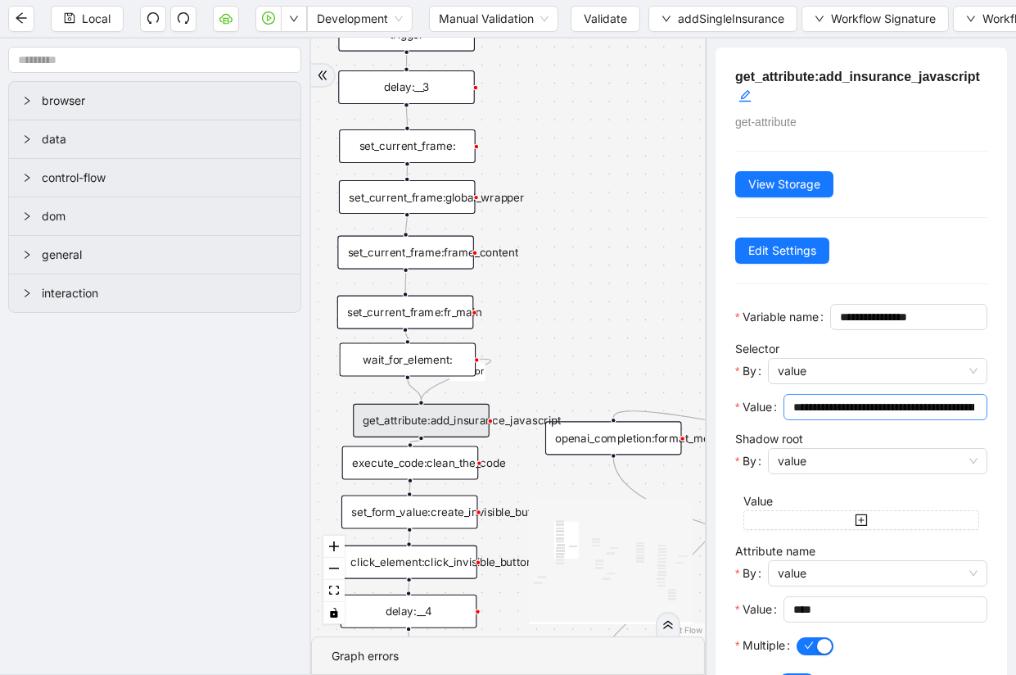 The width and height of the screenshot is (1016, 675). What do you see at coordinates (407, 146) in the screenshot?
I see `div: set_current_frame:` at bounding box center [407, 146].